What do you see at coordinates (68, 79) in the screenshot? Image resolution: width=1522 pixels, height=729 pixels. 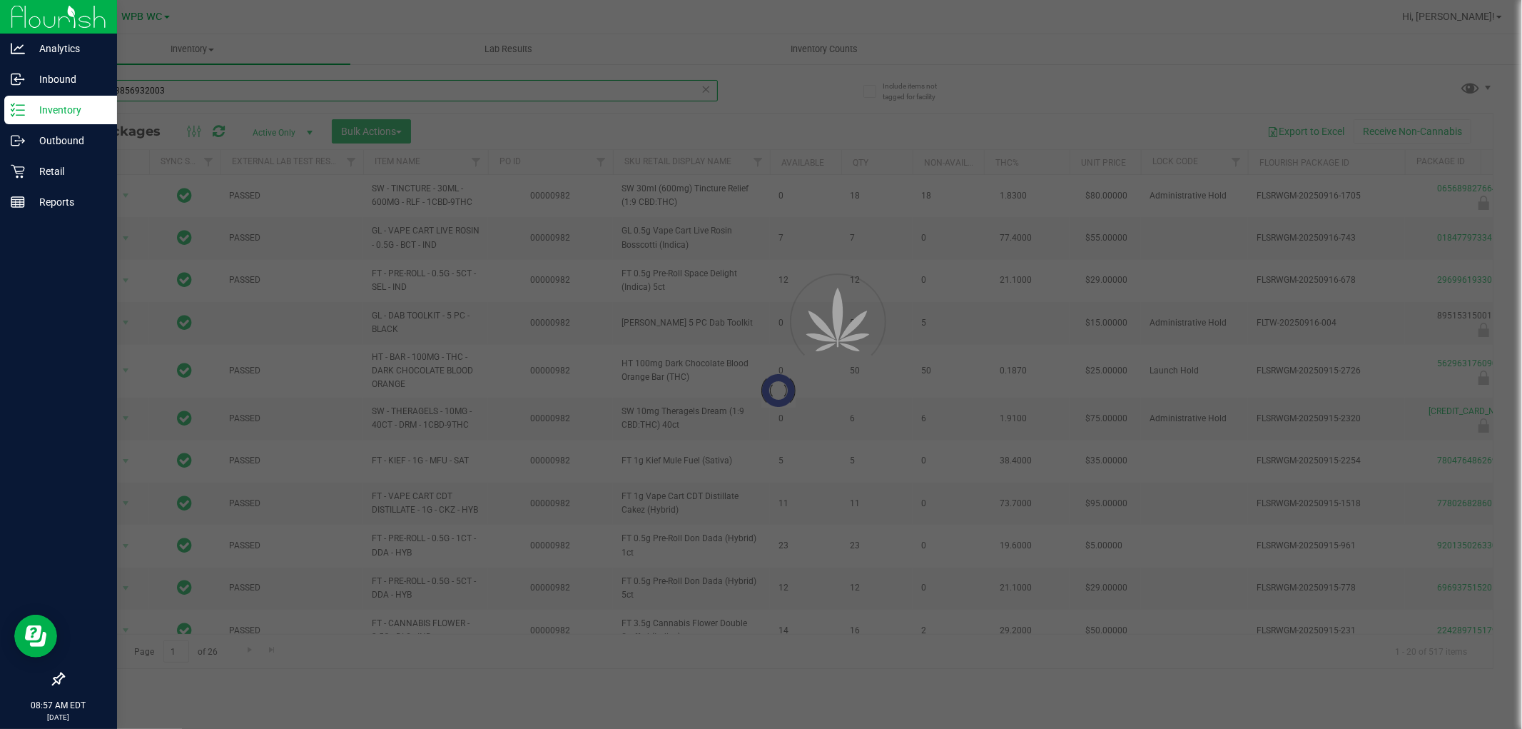 I see `p: Inbound` at bounding box center [68, 79].